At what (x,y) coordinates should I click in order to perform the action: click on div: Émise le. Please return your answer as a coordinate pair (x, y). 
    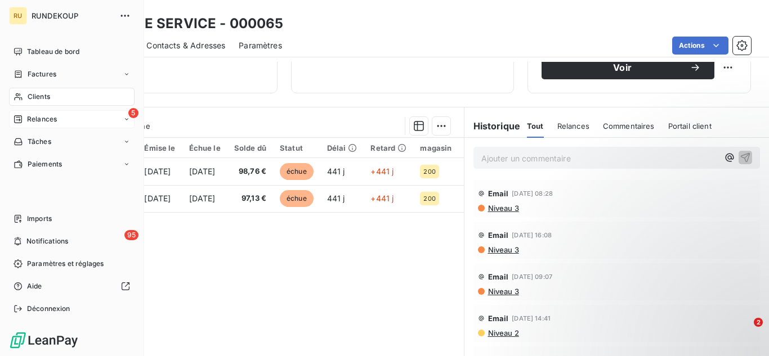
    Looking at the image, I should click on (159, 148).